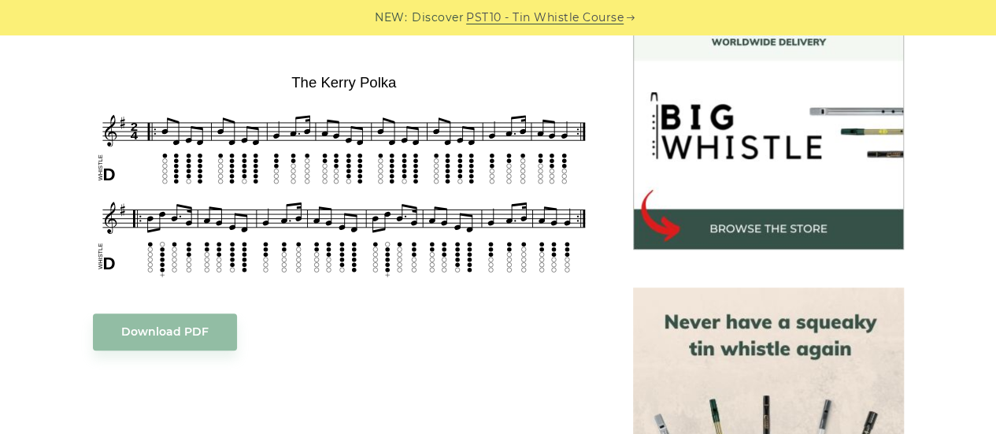  I want to click on a: Download PDF, so click(165, 331).